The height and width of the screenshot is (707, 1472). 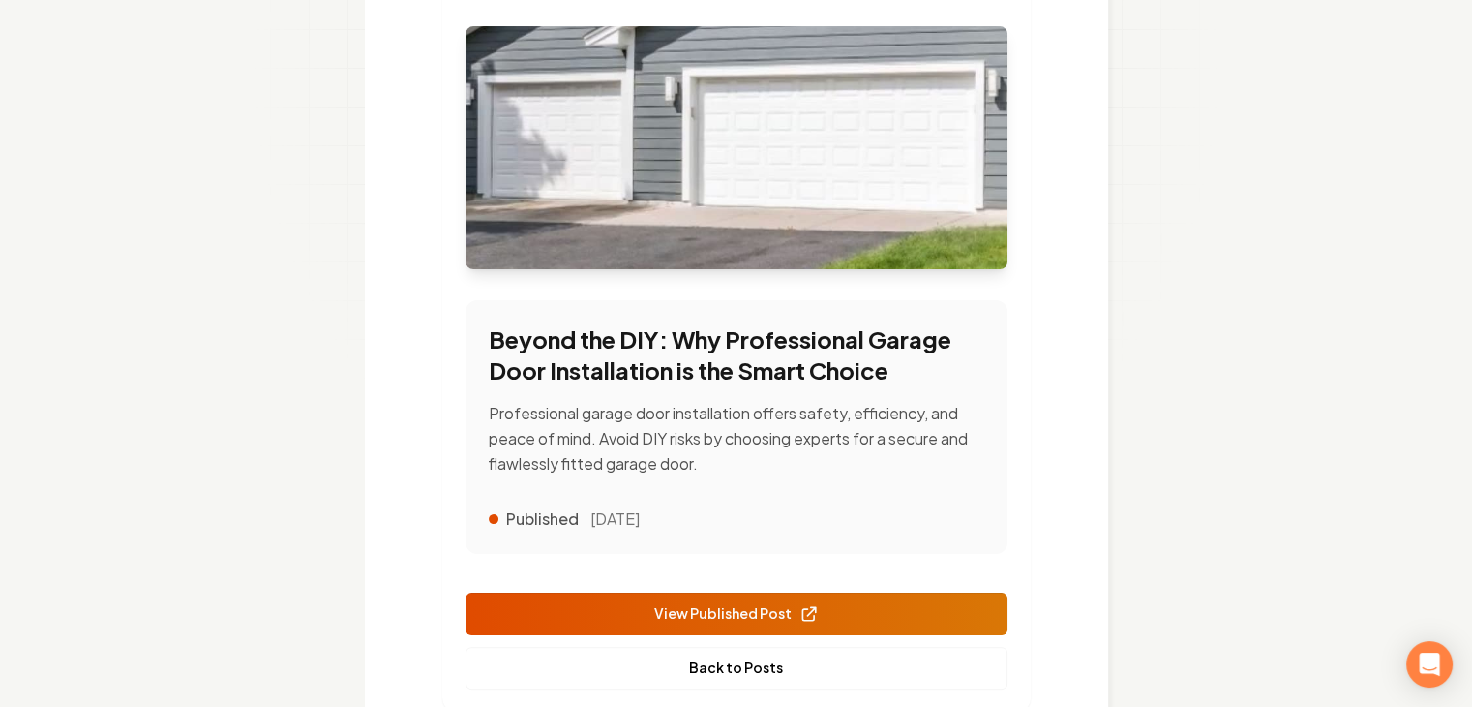 What do you see at coordinates (737, 613) in the screenshot?
I see `span: View Published Post` at bounding box center [737, 613].